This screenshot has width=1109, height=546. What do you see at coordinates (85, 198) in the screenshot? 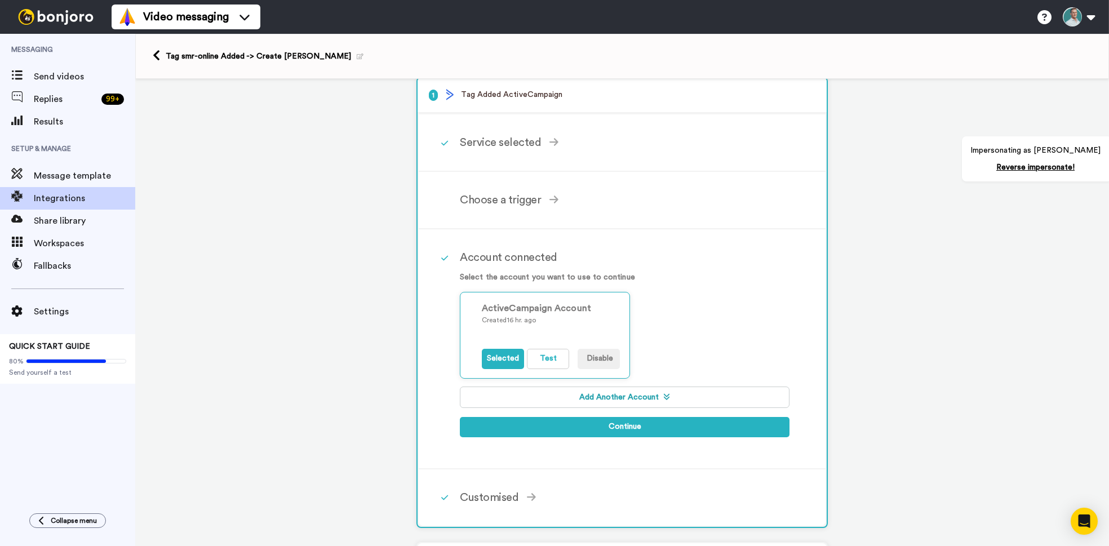
I see `span: Integrations` at bounding box center [85, 198].